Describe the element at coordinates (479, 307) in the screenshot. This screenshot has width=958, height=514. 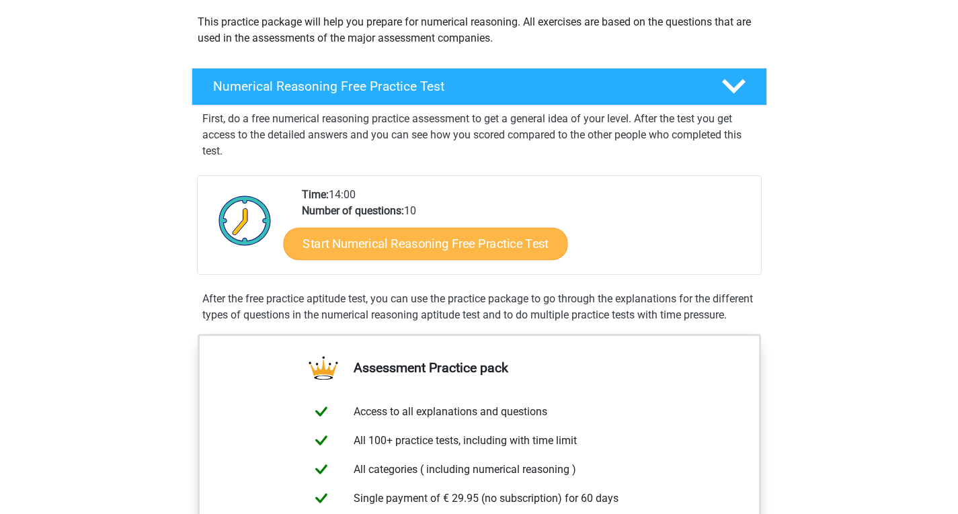
I see `div: After the free practice aptitude test, you can use the practice package to go through the explana...` at that location.